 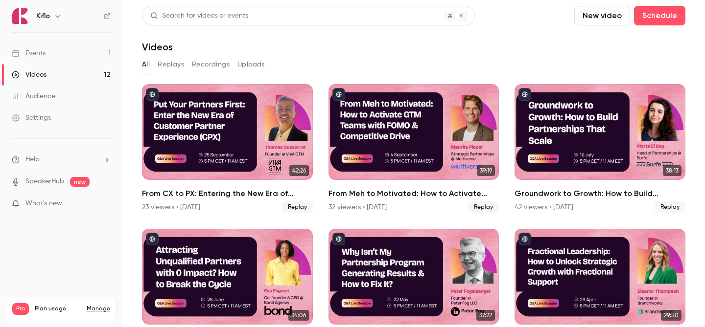 What do you see at coordinates (98, 309) in the screenshot?
I see `a: Manage` at bounding box center [98, 309].